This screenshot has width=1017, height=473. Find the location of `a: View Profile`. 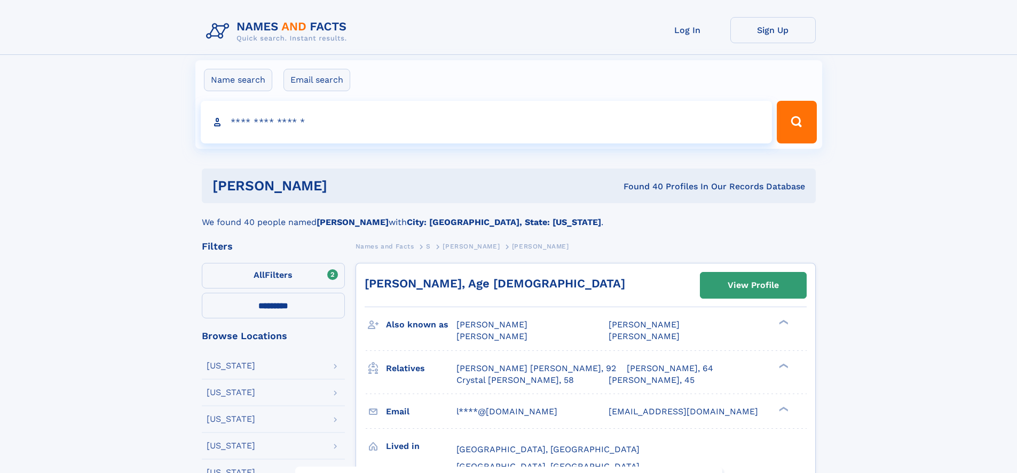

a: View Profile is located at coordinates (753, 286).